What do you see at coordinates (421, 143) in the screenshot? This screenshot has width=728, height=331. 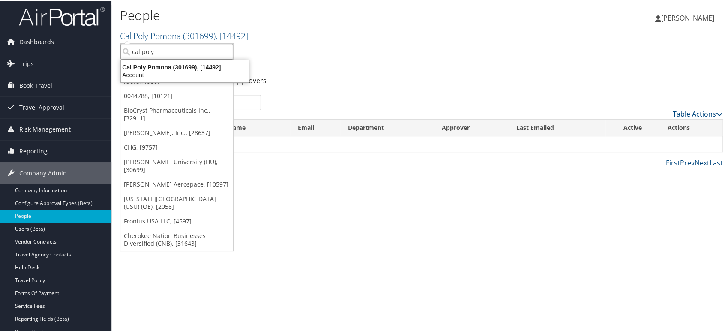 I see `td: No data available in table` at bounding box center [421, 143].